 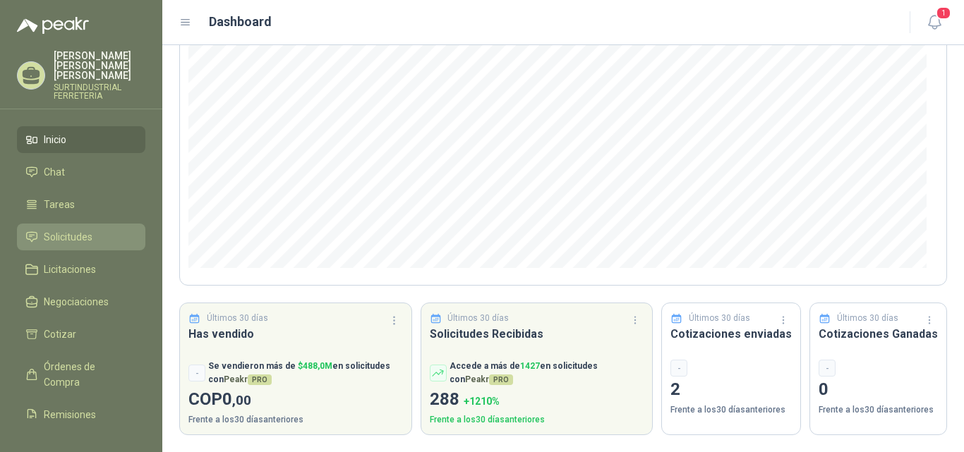 I want to click on a: Solicitudes, so click(x=81, y=237).